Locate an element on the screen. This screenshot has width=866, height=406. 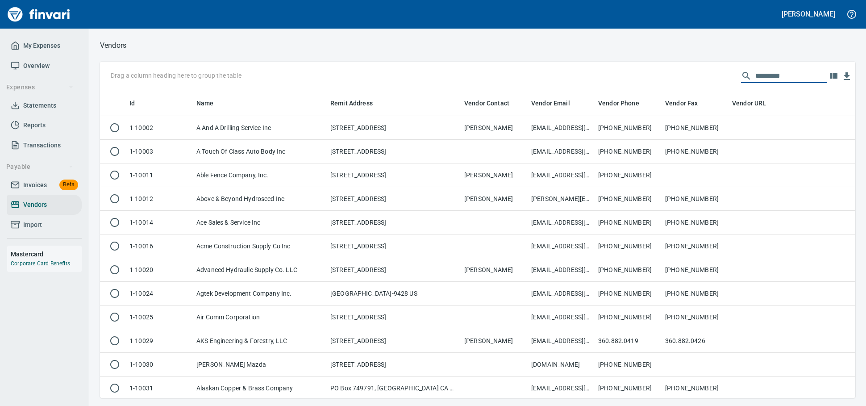
a: Reports is located at coordinates (44, 125).